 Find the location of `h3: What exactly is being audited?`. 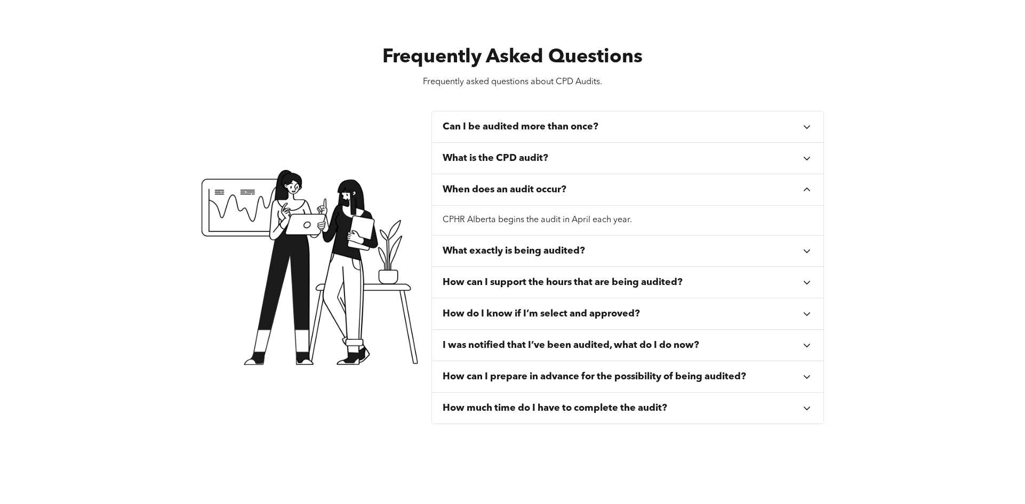

h3: What exactly is being audited? is located at coordinates (513, 251).